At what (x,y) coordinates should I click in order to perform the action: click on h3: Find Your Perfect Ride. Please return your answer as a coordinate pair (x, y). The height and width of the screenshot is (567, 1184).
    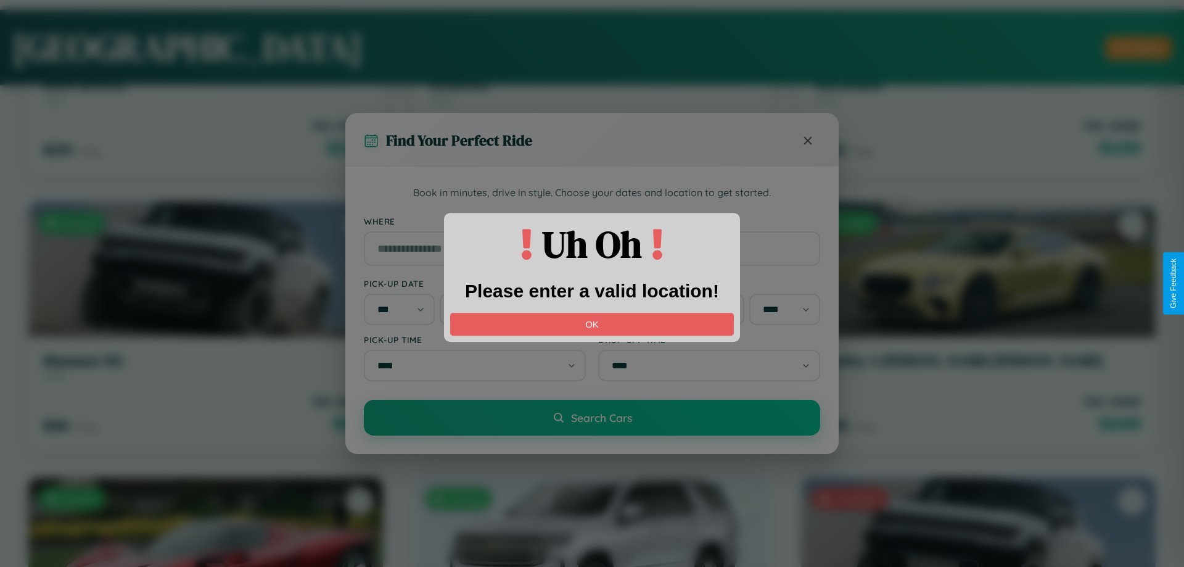
    Looking at the image, I should click on (459, 140).